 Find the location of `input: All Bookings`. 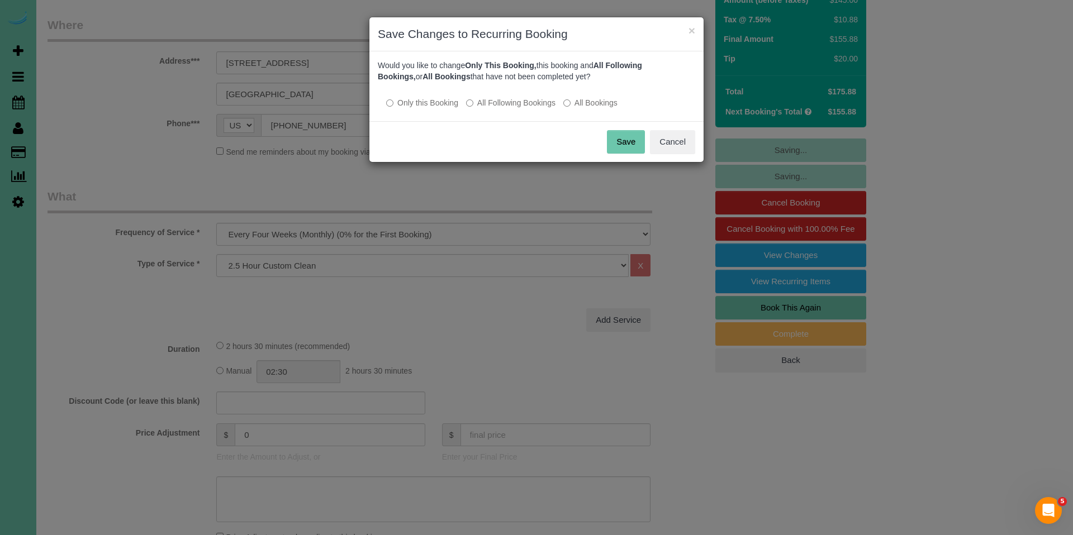

input: All Bookings is located at coordinates (567, 103).